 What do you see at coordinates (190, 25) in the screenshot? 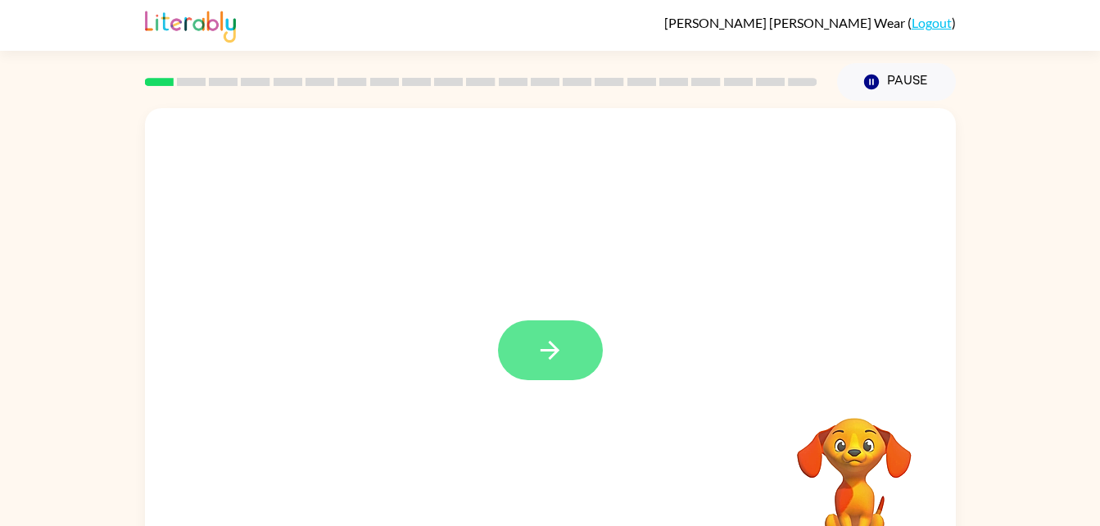
I see `img: Literably` at bounding box center [190, 25].